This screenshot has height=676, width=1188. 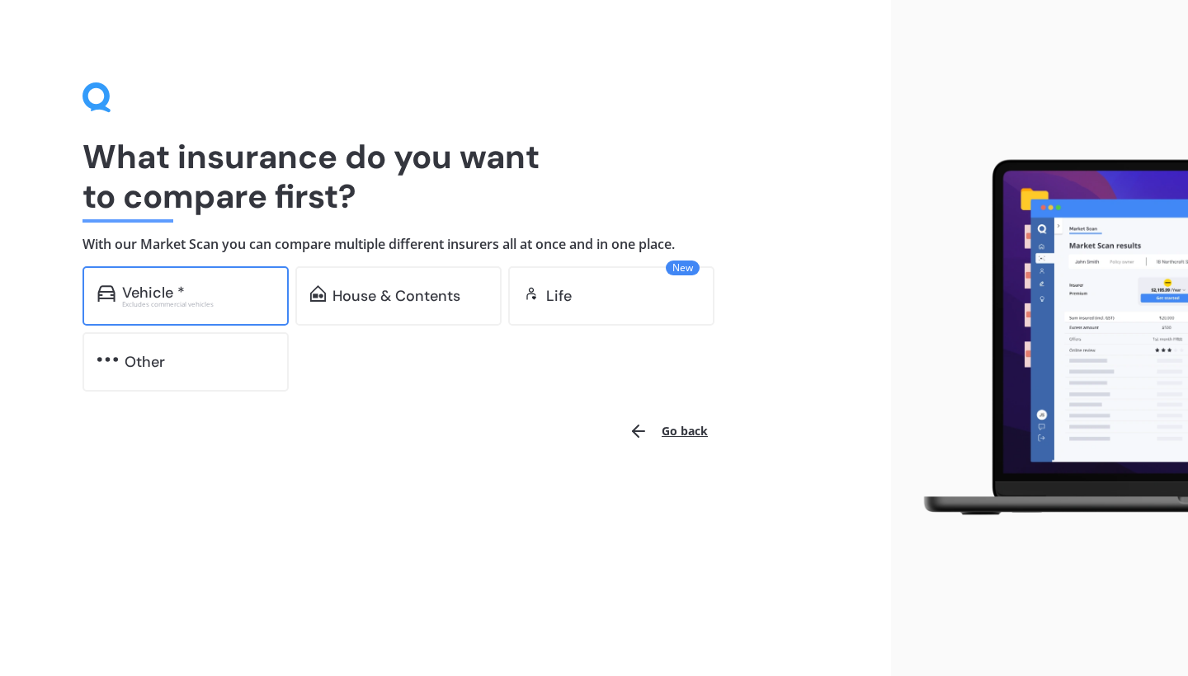 I want to click on button: Go back, so click(x=668, y=431).